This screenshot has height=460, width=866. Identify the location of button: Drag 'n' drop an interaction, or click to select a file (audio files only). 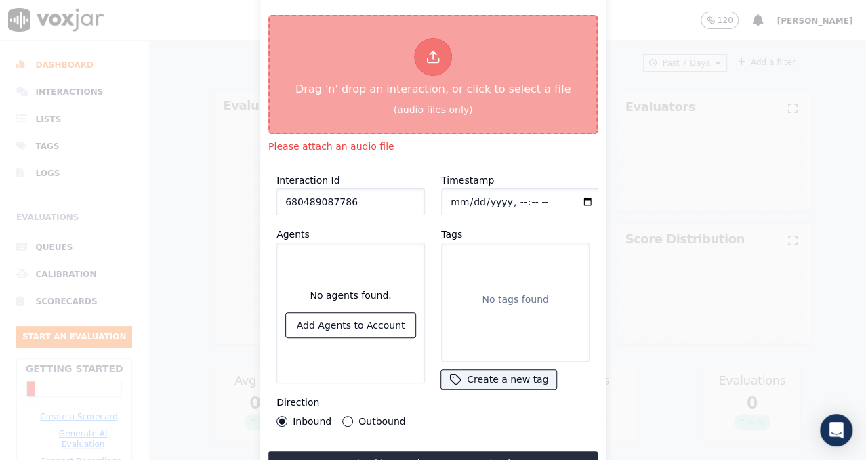
(433, 74).